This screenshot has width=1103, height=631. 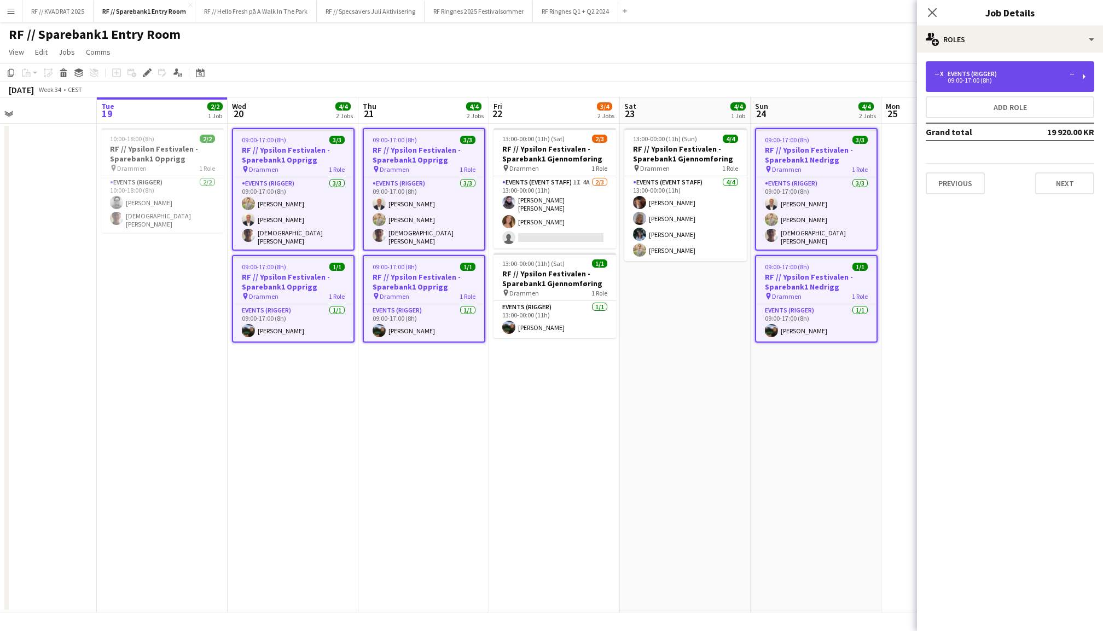 What do you see at coordinates (50, 89) in the screenshot?
I see `span: Week 34` at bounding box center [50, 89].